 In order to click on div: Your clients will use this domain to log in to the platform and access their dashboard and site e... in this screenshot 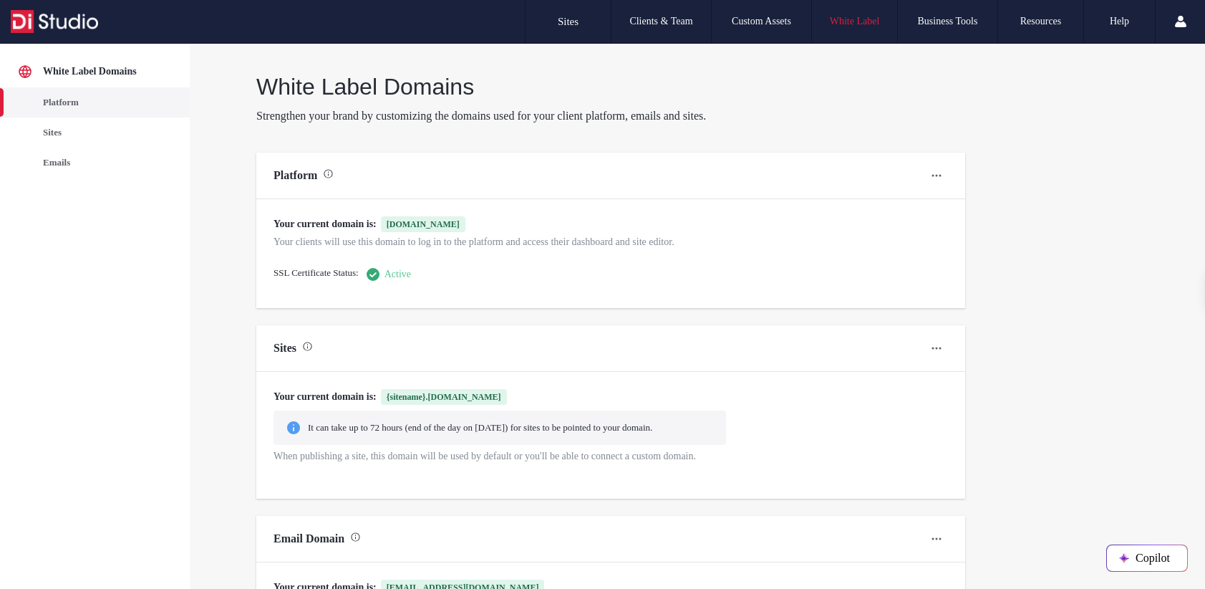, I will do `click(611, 242)`.